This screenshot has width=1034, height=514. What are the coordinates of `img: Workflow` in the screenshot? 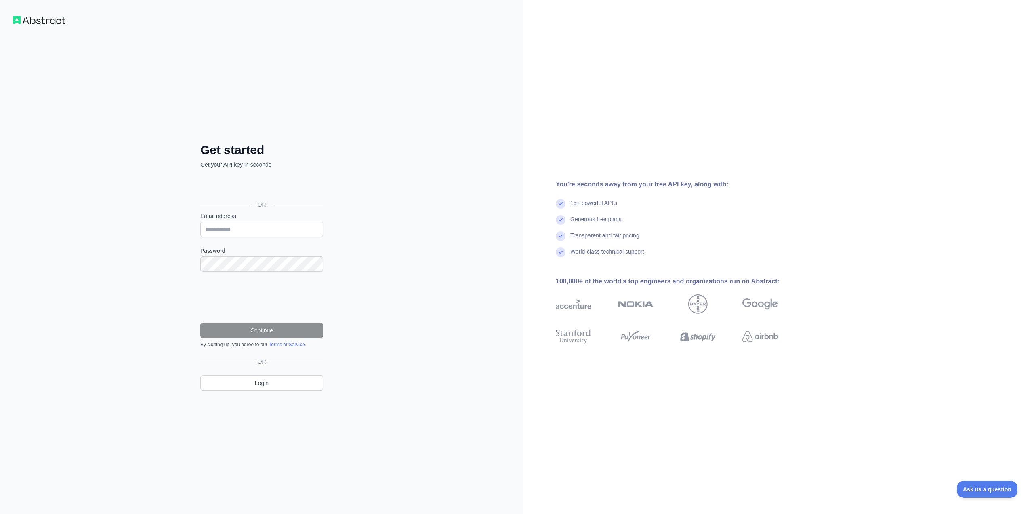 It's located at (39, 20).